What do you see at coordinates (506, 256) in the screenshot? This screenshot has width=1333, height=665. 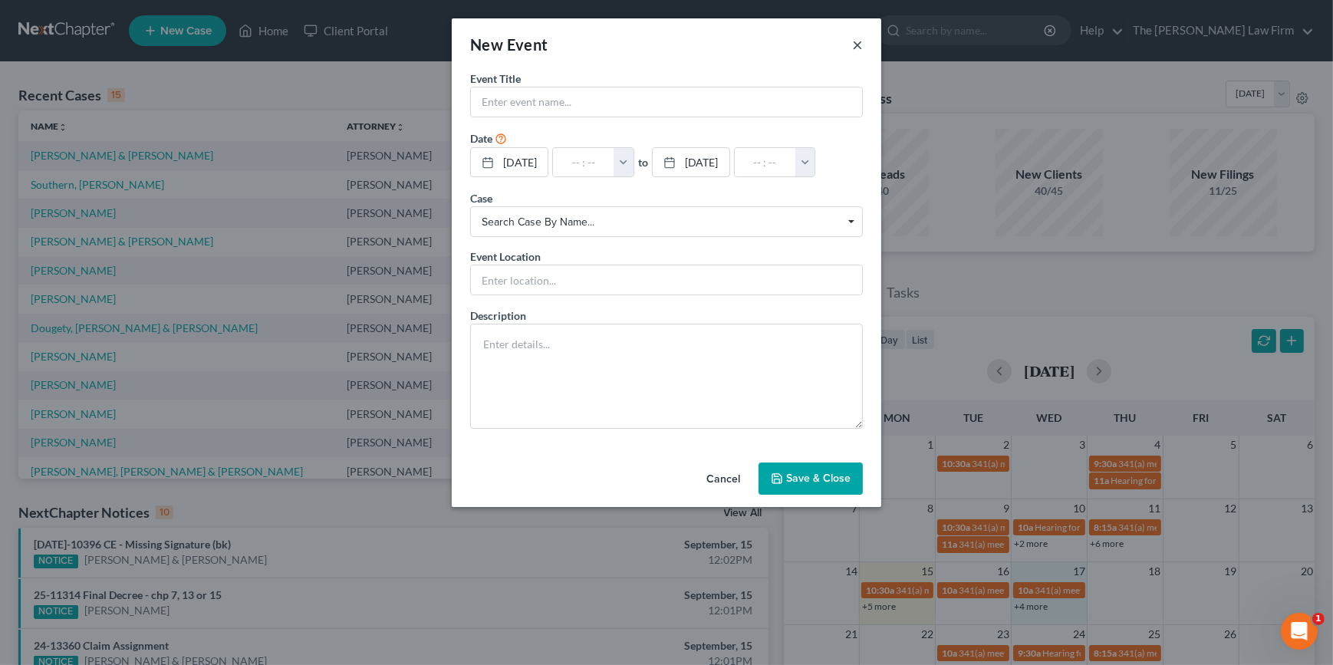 I see `label: Event Location` at bounding box center [506, 256].